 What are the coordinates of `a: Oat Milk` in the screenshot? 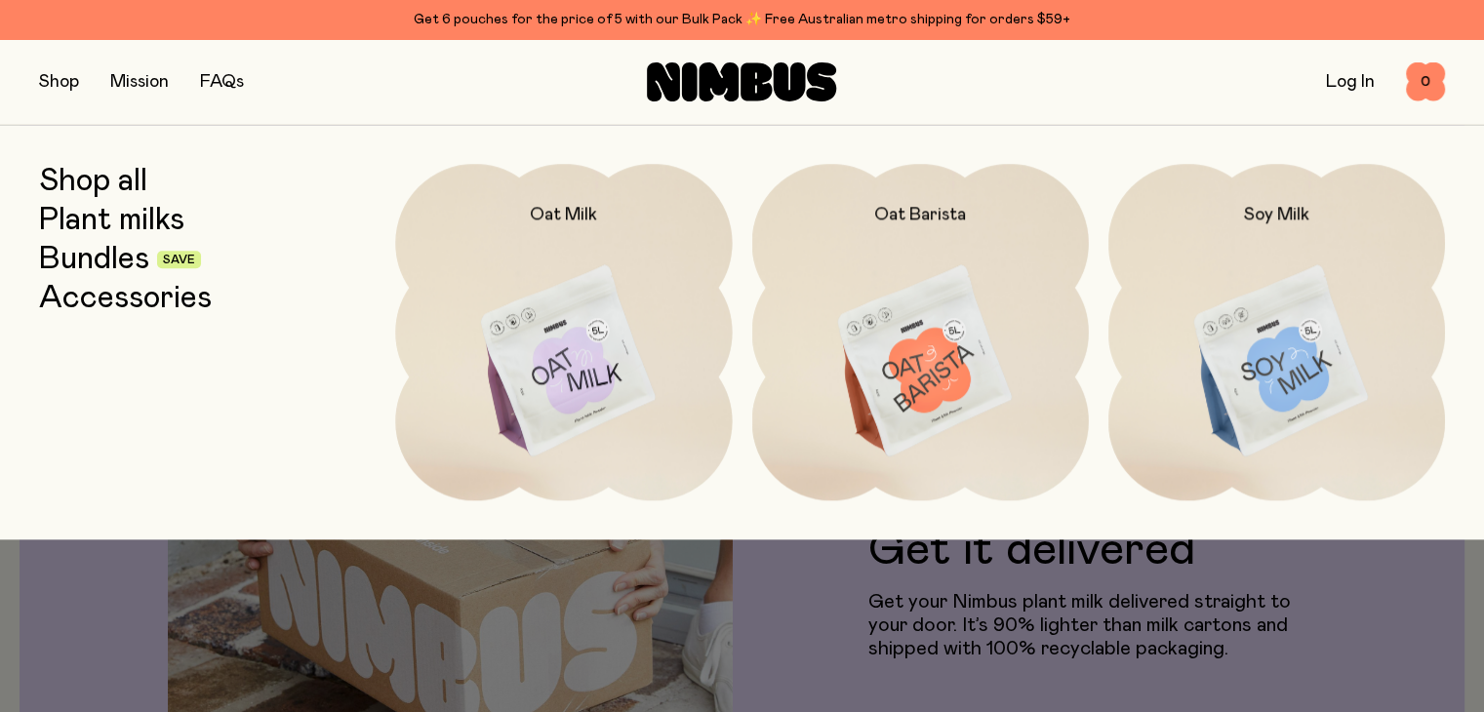 It's located at (563, 332).